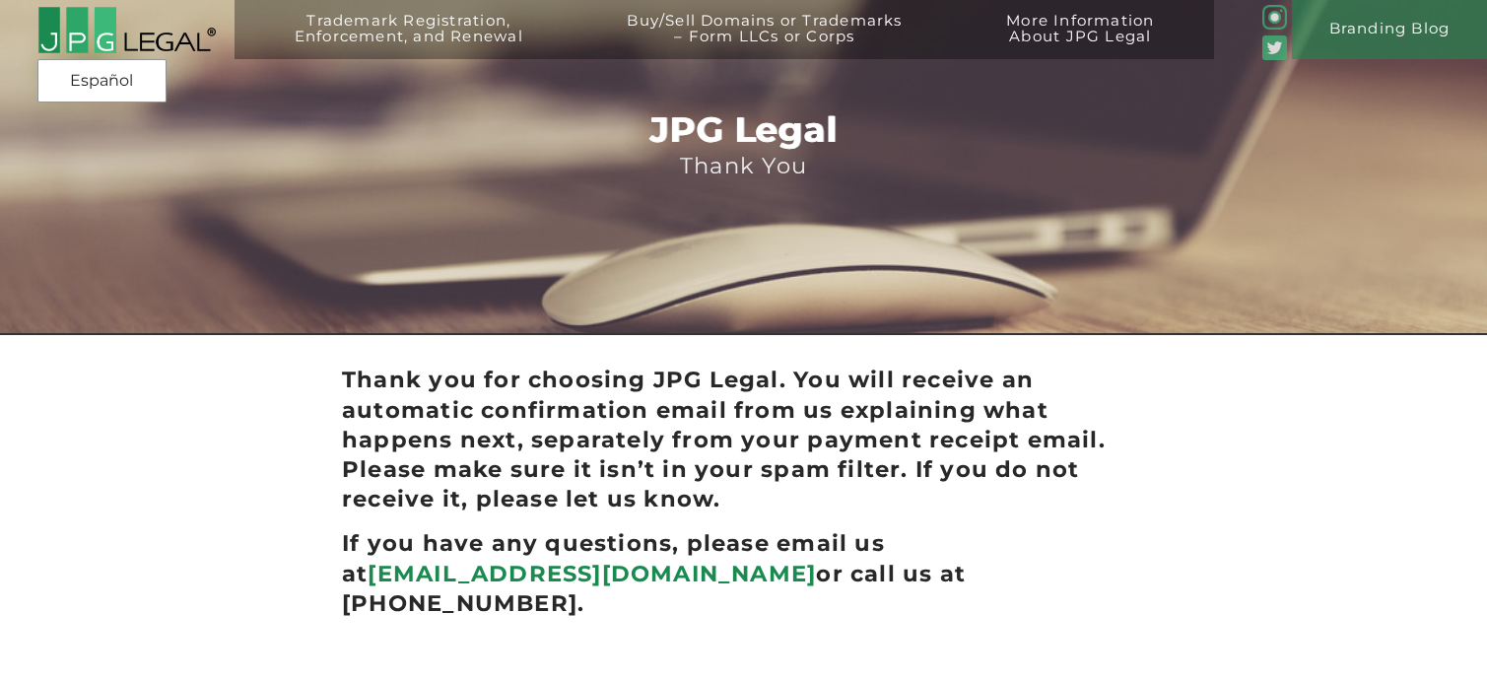 This screenshot has height=680, width=1487. What do you see at coordinates (101, 81) in the screenshot?
I see `a: Español` at bounding box center [101, 81].